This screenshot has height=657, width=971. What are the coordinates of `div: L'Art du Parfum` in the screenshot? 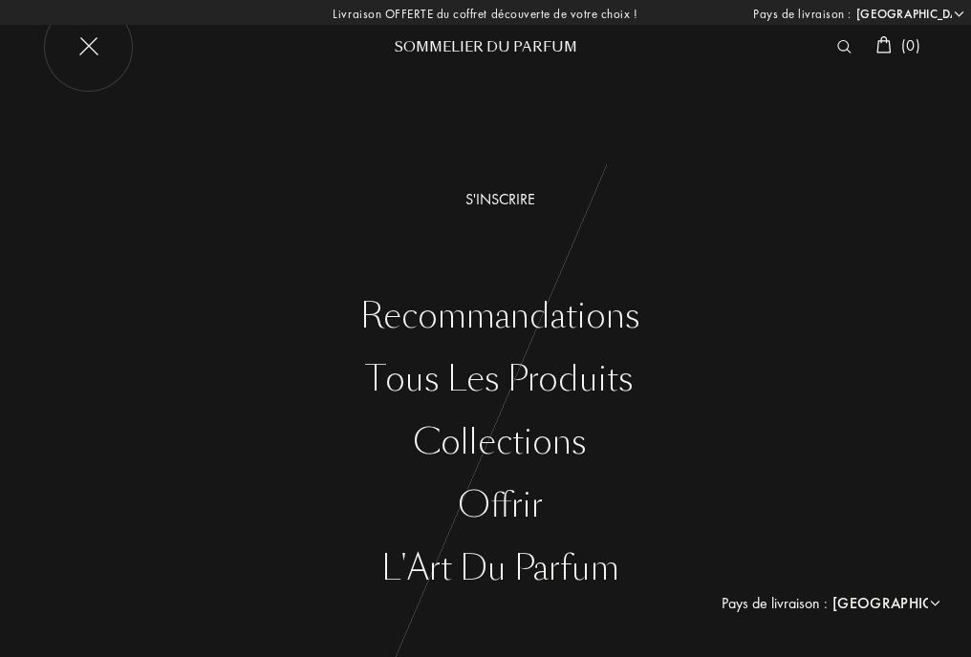 It's located at (500, 568).